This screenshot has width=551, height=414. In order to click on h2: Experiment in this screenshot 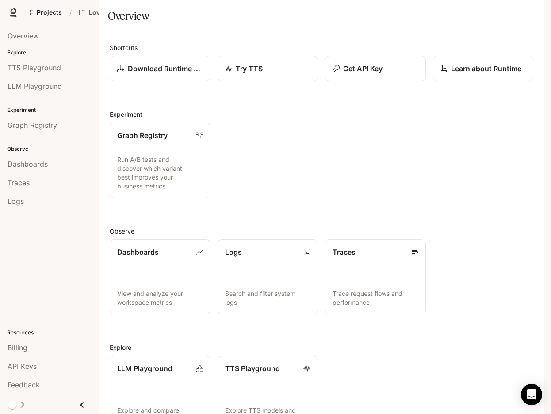, I will do `click(322, 114)`.